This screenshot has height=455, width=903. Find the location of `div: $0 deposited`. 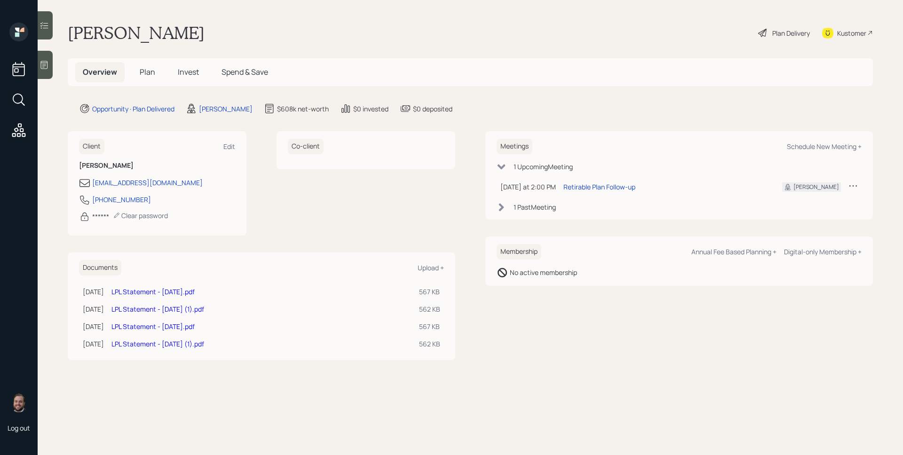

div: $0 deposited is located at coordinates (433, 109).